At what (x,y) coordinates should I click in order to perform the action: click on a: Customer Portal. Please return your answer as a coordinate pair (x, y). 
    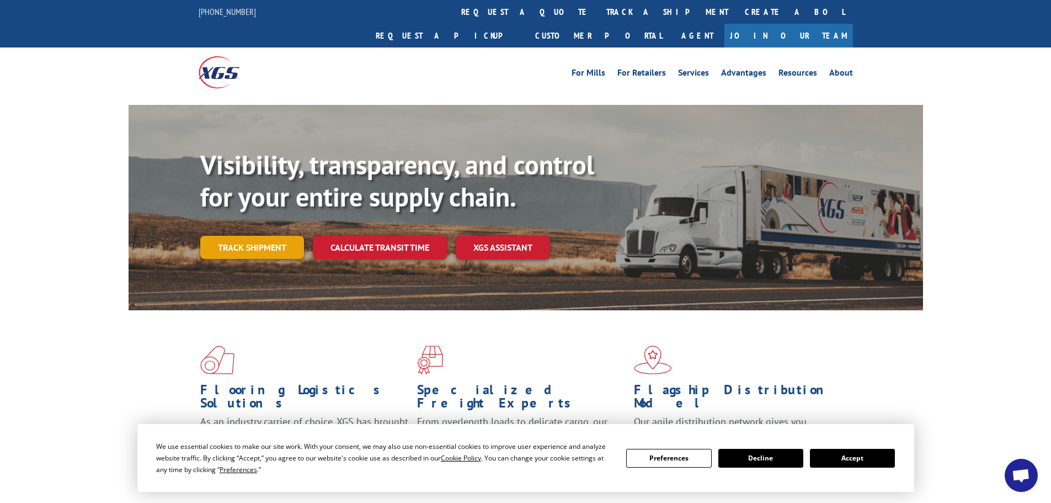
    Looking at the image, I should click on (599, 35).